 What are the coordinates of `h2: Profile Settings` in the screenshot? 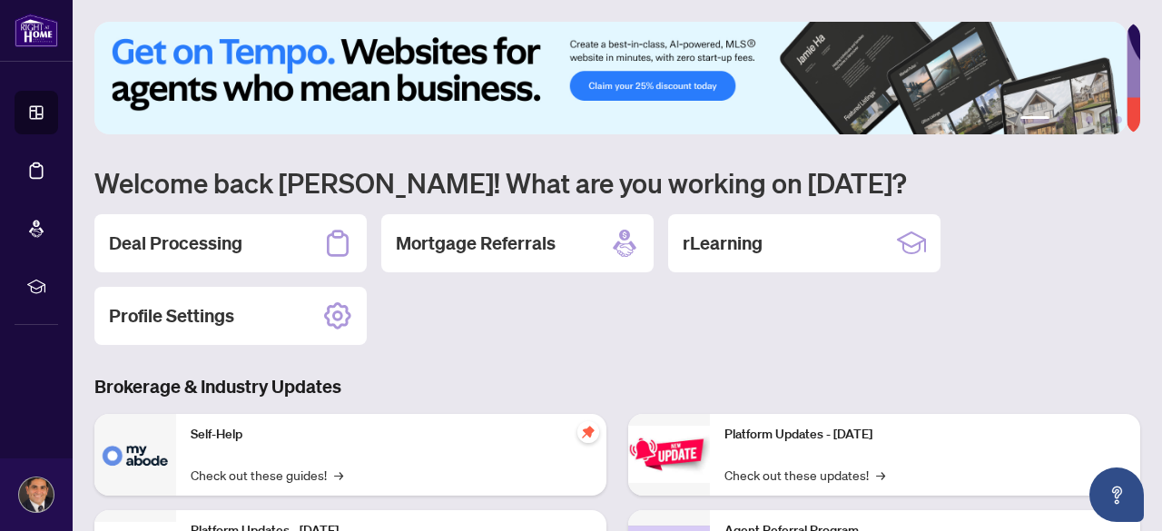 It's located at (172, 316).